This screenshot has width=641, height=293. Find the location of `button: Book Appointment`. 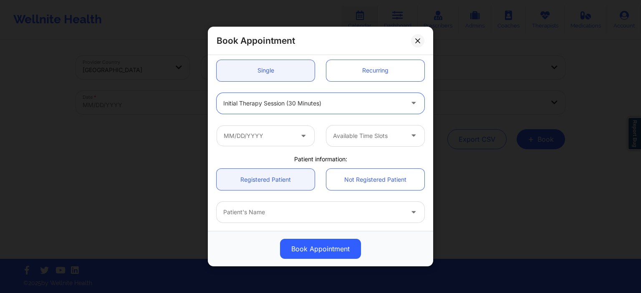

button: Book Appointment is located at coordinates (320, 249).